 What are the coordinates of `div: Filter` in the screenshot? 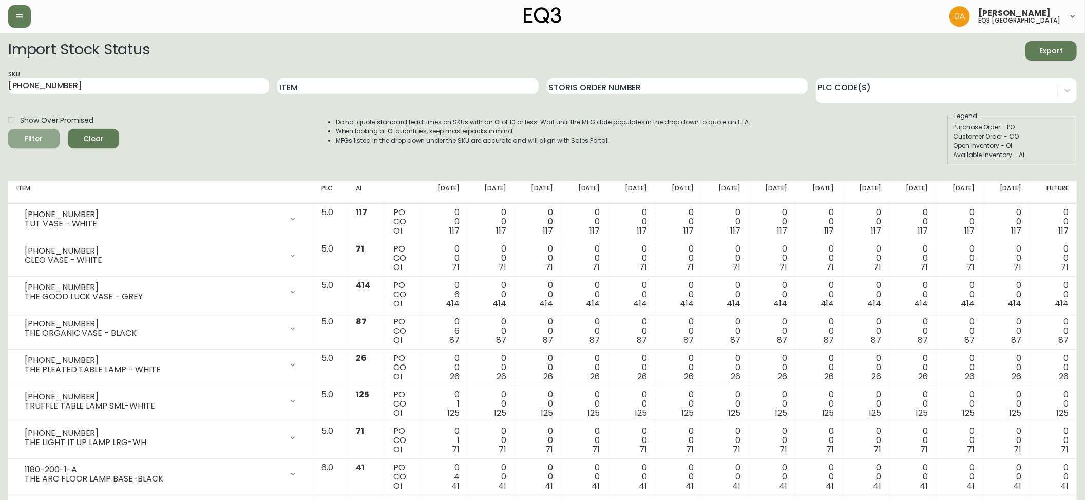 It's located at (34, 139).